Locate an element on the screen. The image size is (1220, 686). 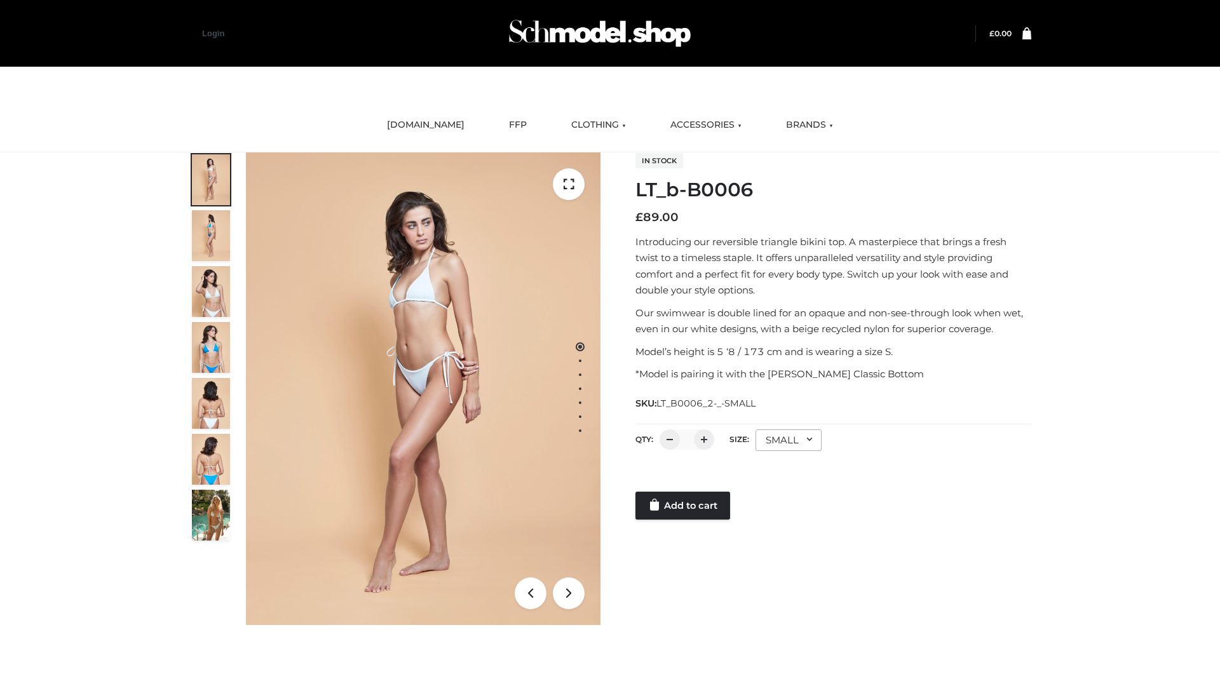
img: ArielClassicBikiniTop_CloudNine_AzureSky_OW114ECO_7-scaled.jpg is located at coordinates (211, 404).